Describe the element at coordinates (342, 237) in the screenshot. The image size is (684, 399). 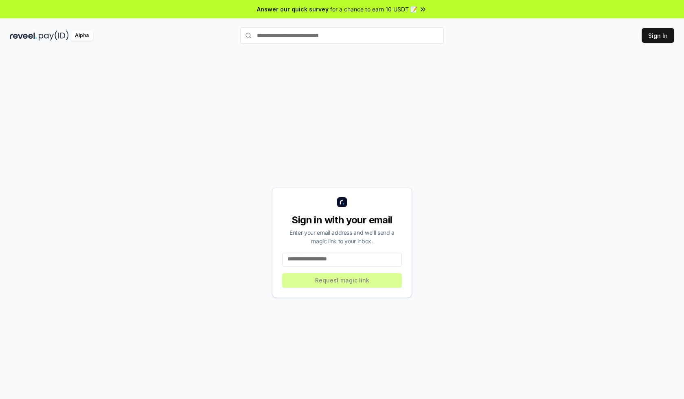
I see `div: Enter your email address and we’ll send a magic link to your inbox.` at that location.